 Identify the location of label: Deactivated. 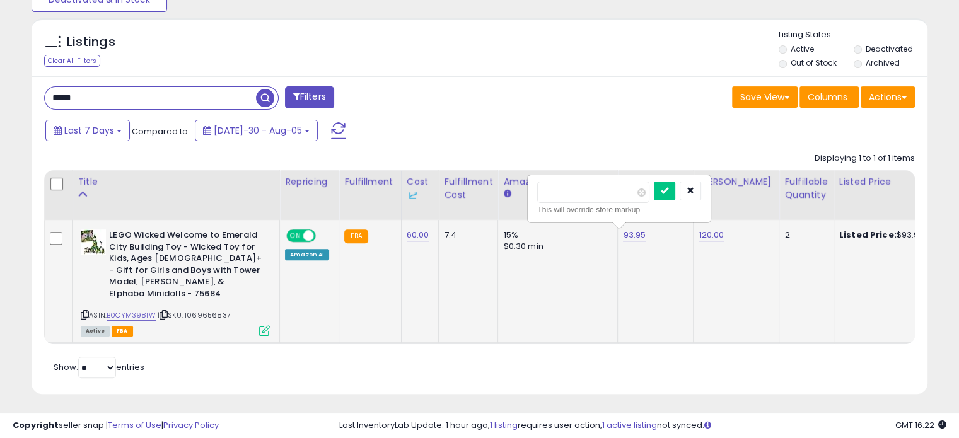
(889, 49).